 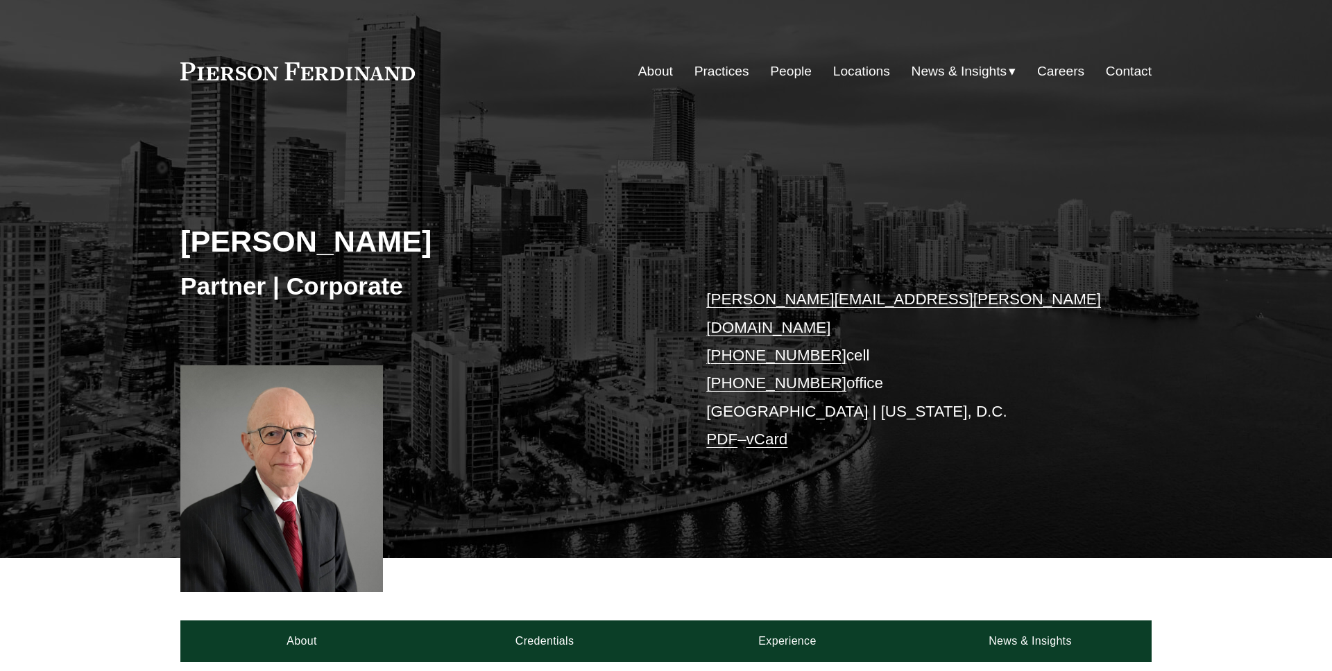 I want to click on a: Practices, so click(x=721, y=71).